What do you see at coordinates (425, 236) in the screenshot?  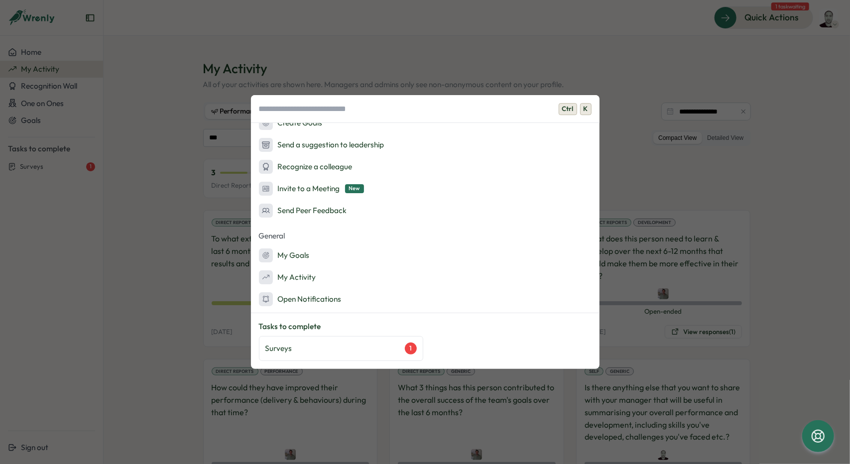 I see `p: General` at bounding box center [425, 236].